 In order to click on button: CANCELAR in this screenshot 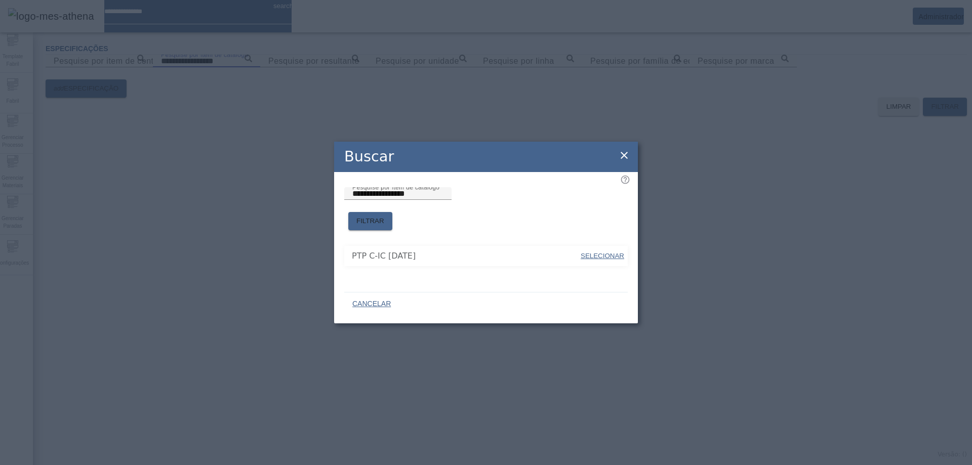, I will do `click(372, 304)`.